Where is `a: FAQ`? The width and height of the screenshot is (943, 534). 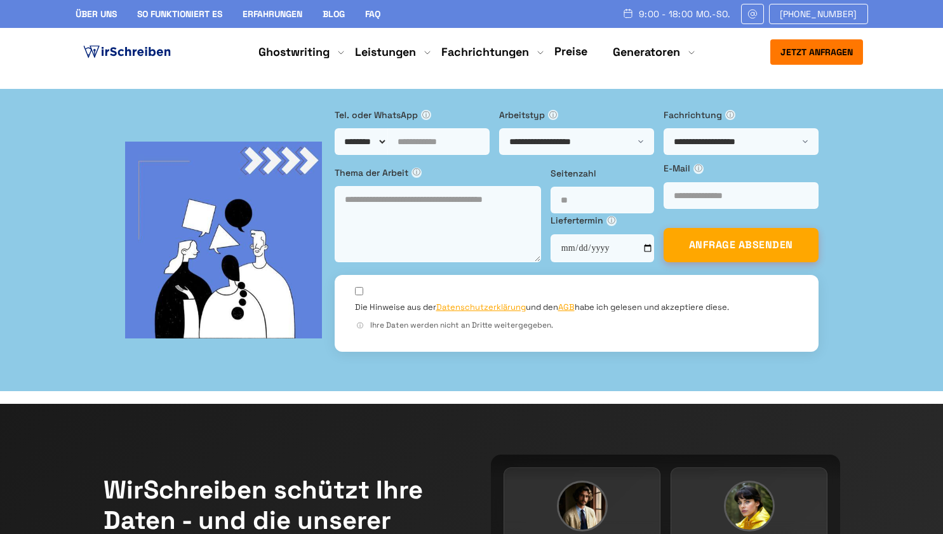
a: FAQ is located at coordinates (373, 14).